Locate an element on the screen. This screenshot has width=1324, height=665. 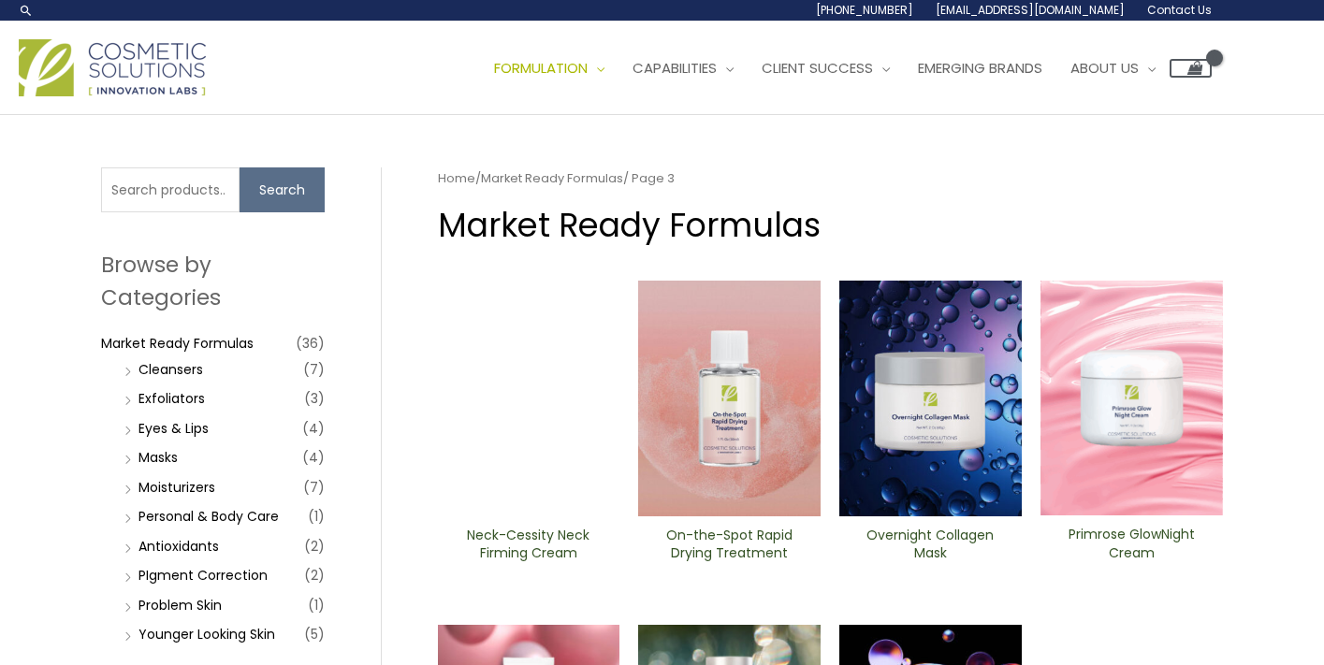
a: Antioxidants is located at coordinates (179, 546).